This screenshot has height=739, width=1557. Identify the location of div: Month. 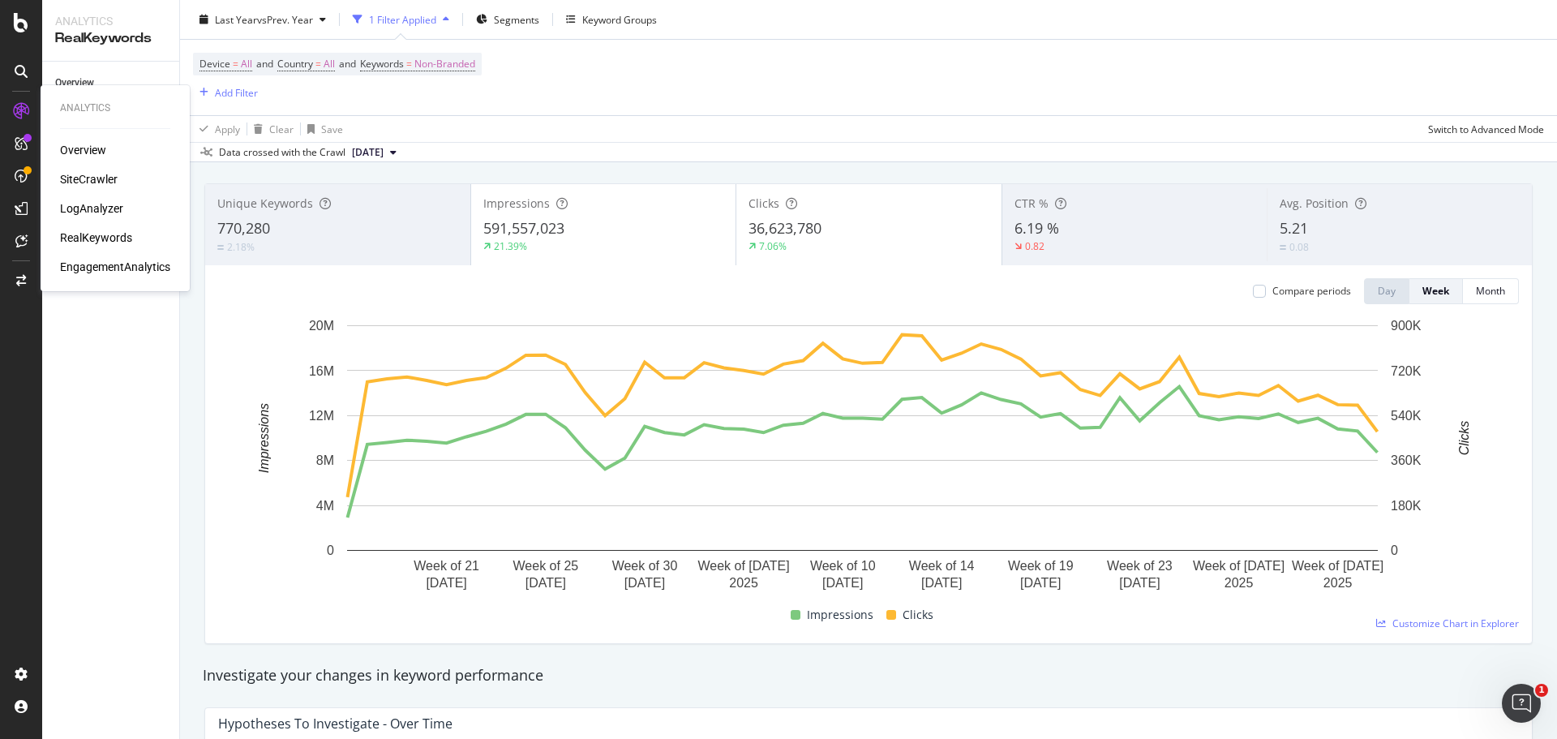
(1491, 290).